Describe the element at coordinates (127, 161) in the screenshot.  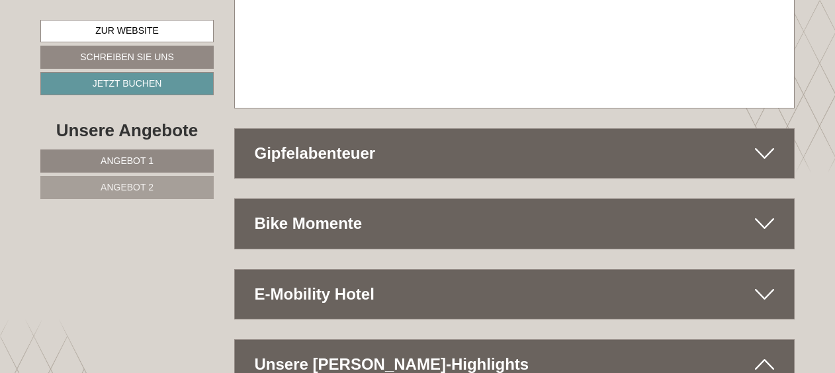
I see `span: Angebot 1` at that location.